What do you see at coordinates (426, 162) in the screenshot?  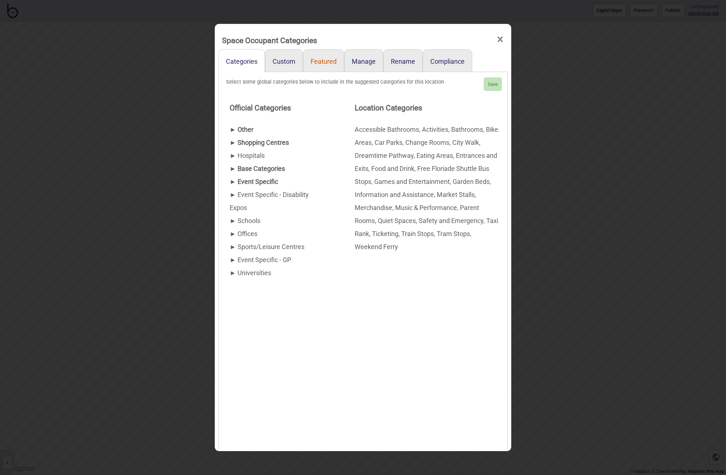 I see `span: Entrances and Exits` at bounding box center [426, 162].